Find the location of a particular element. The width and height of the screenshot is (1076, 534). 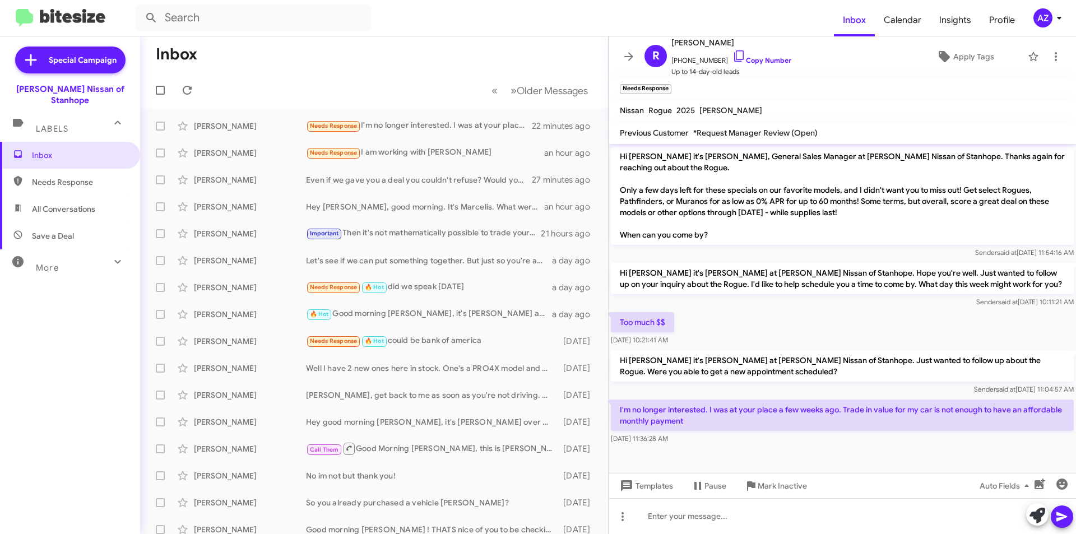

span: Up to 14-day-old leads is located at coordinates (732, 72).